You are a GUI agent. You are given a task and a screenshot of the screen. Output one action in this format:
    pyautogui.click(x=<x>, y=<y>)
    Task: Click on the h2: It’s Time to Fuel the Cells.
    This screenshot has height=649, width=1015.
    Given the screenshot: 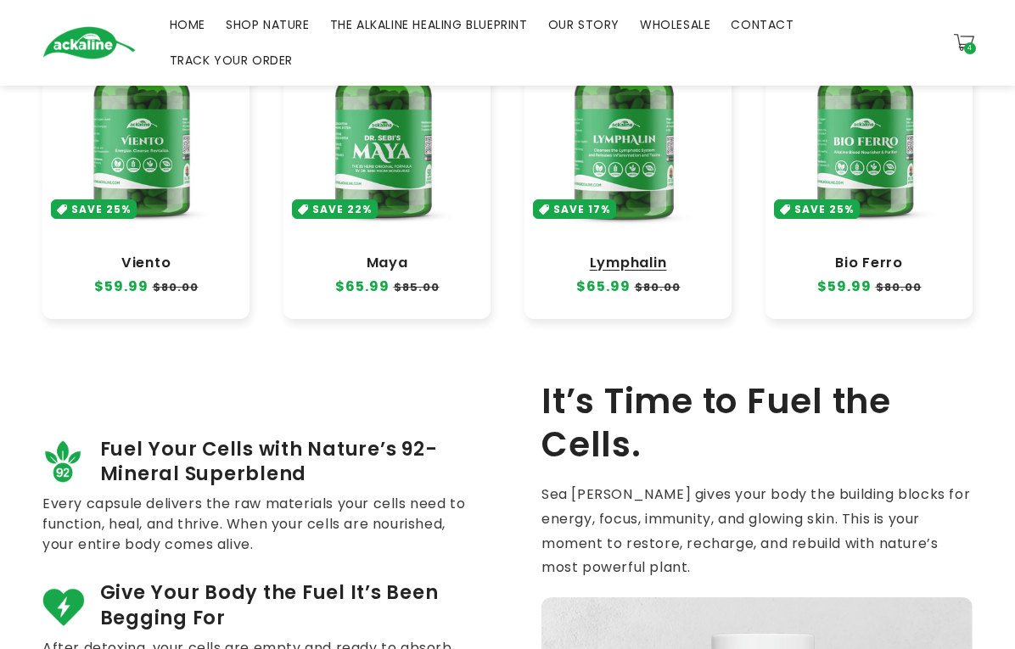 What is the action you would take?
    pyautogui.click(x=757, y=423)
    